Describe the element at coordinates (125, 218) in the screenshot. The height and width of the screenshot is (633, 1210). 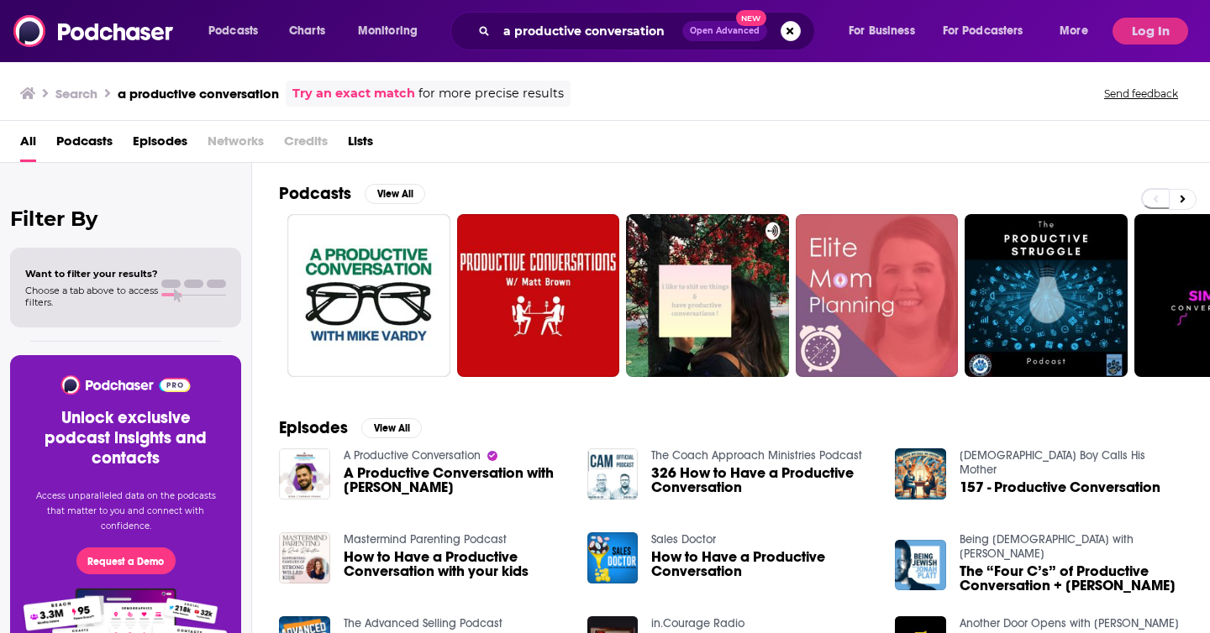
I see `h2: Filter By` at that location.